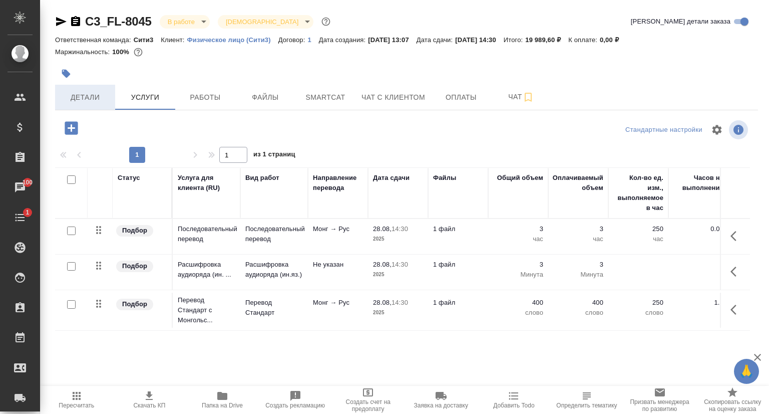  Describe the element at coordinates (461, 97) in the screenshot. I see `span: Оплаты` at that location.